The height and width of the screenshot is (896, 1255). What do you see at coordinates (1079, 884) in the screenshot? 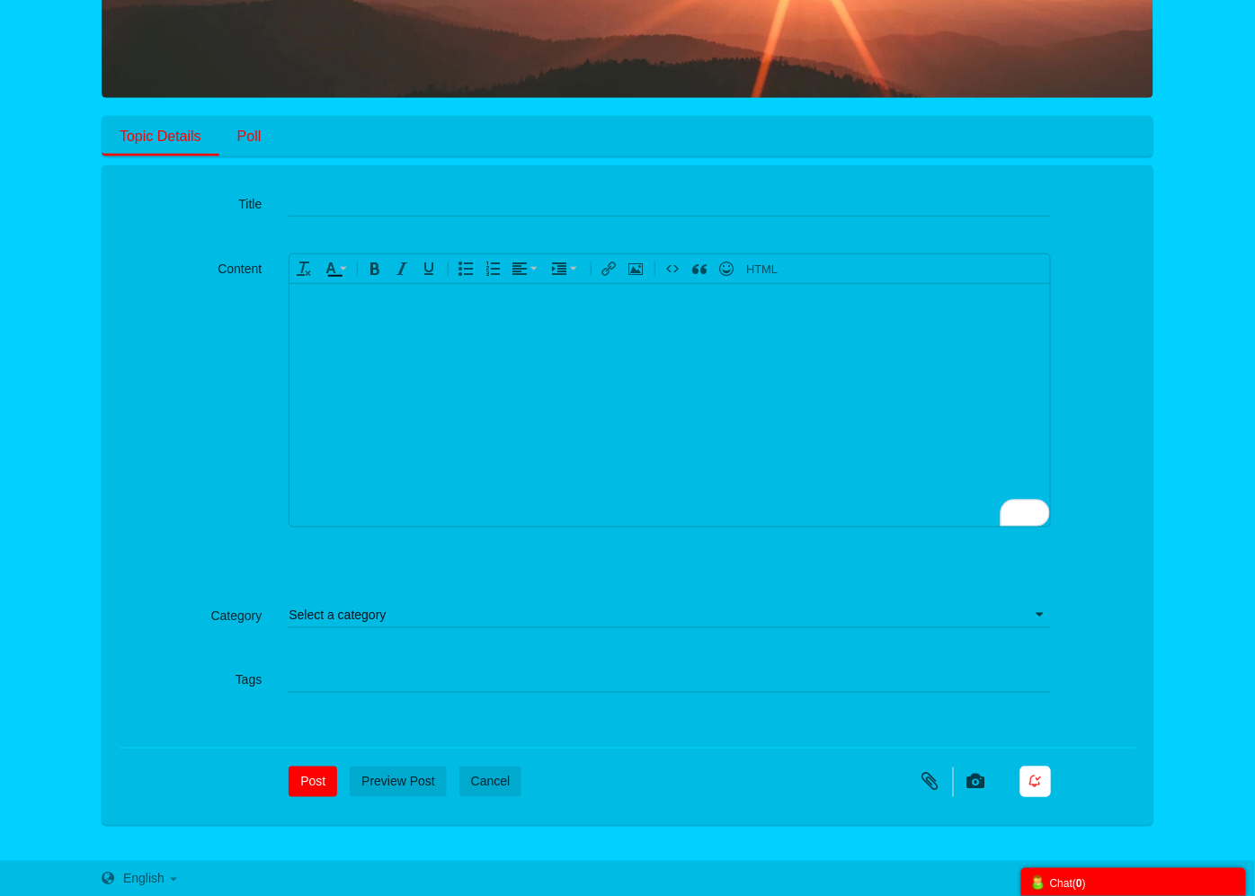
I see `strong: 0` at bounding box center [1079, 884].